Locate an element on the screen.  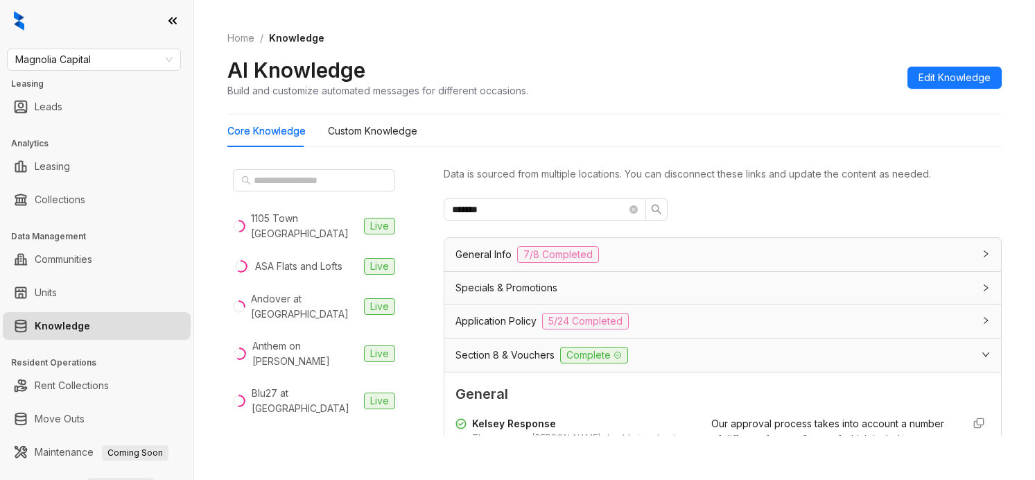
div: Custom Knowledge is located at coordinates (372, 131).